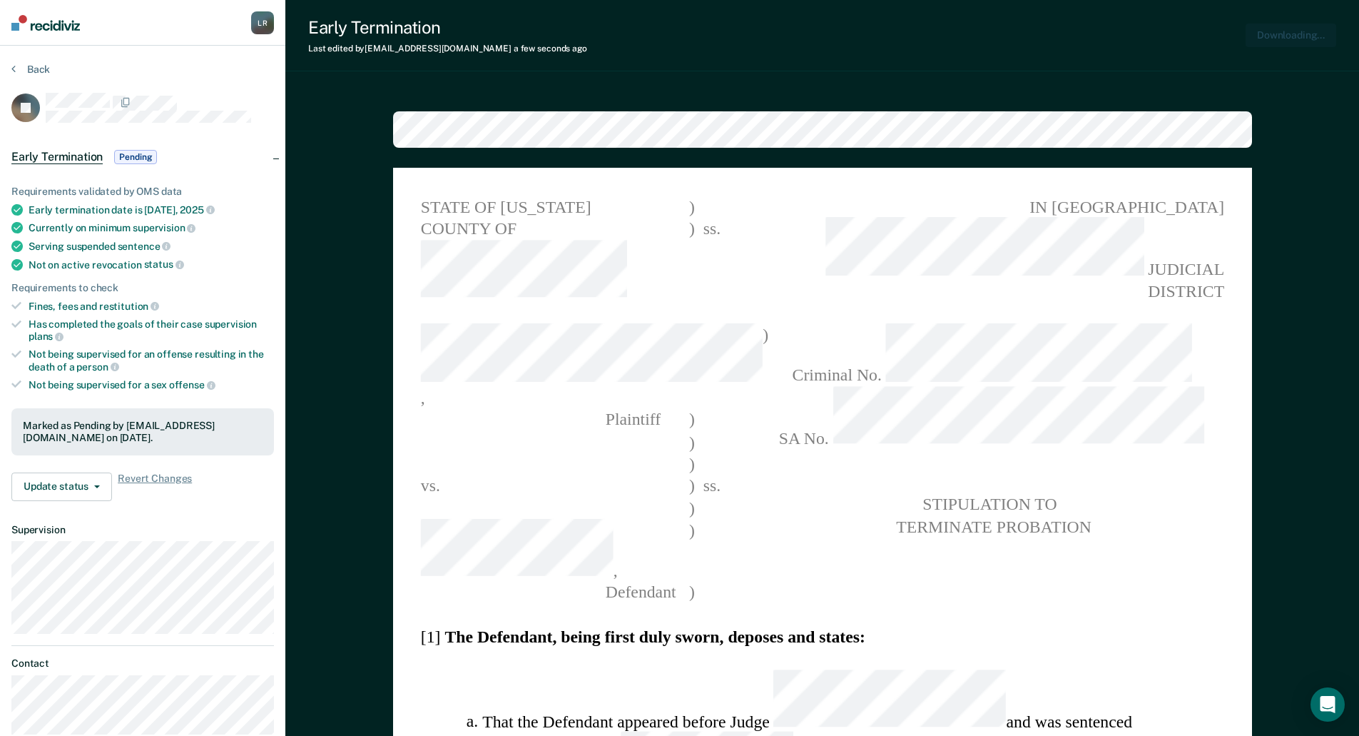 This screenshot has height=736, width=1359. I want to click on div: Requirements validated by OMS data, so click(143, 191).